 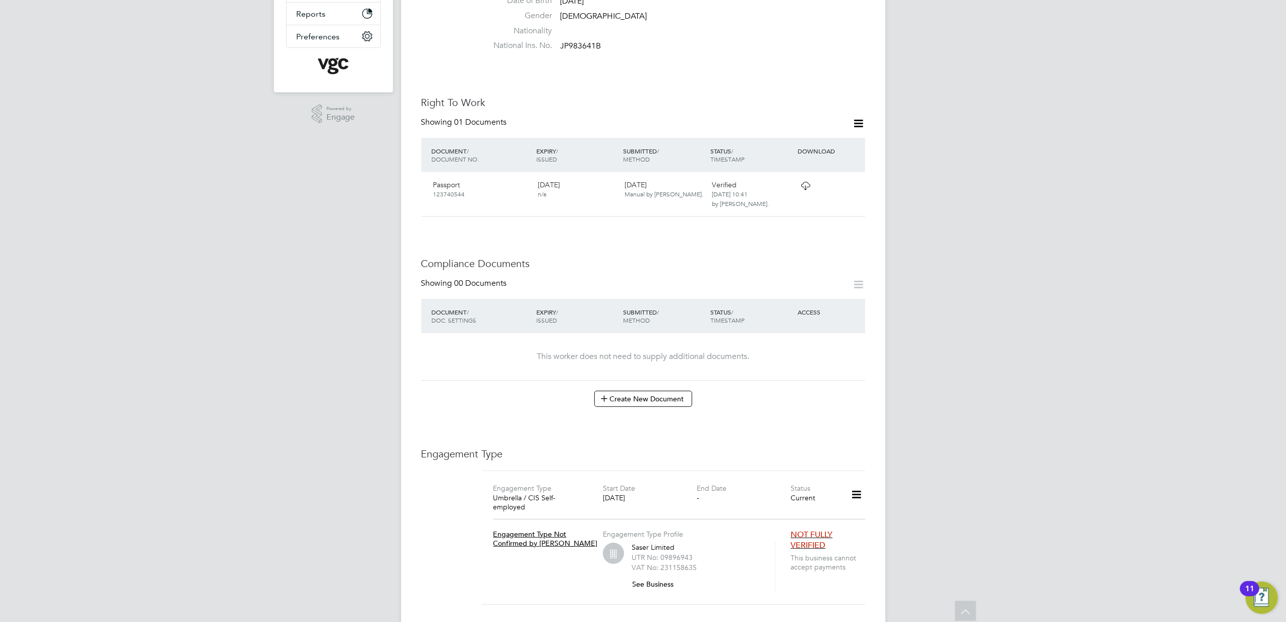 What do you see at coordinates (643, 102) in the screenshot?
I see `h3: Right To Work` at bounding box center [643, 102].